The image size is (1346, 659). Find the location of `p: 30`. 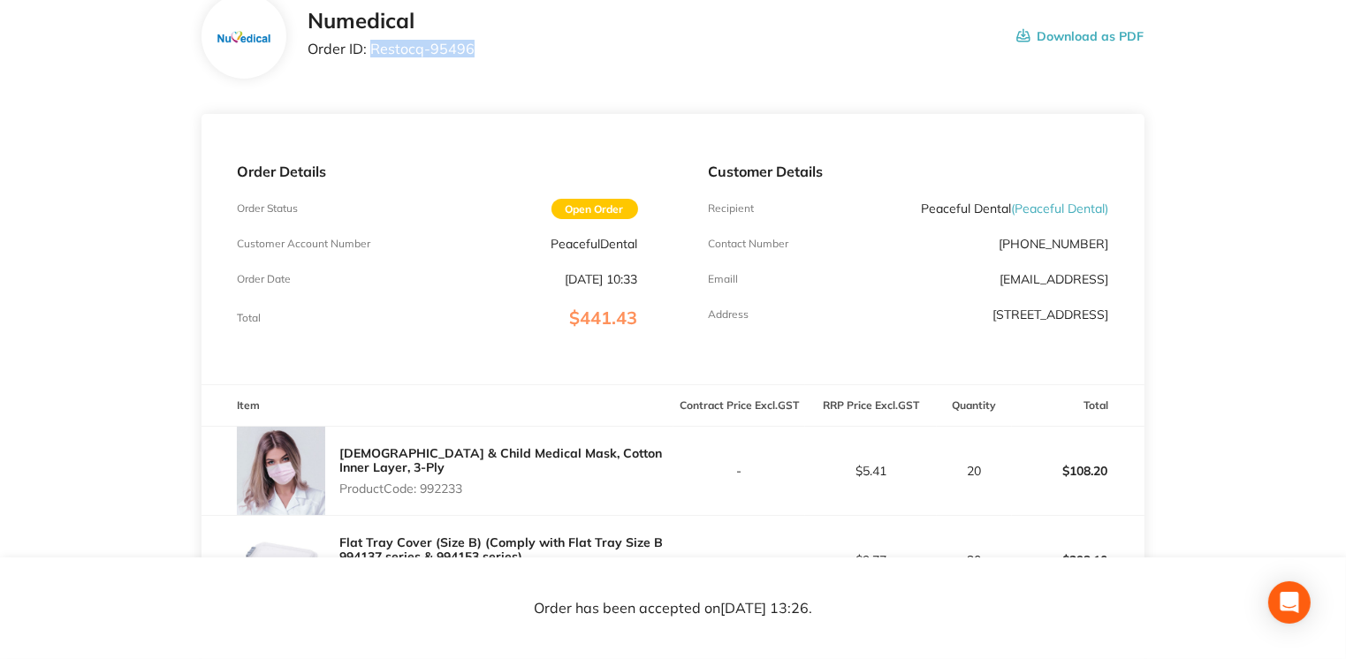

p: 30 is located at coordinates (974, 560).